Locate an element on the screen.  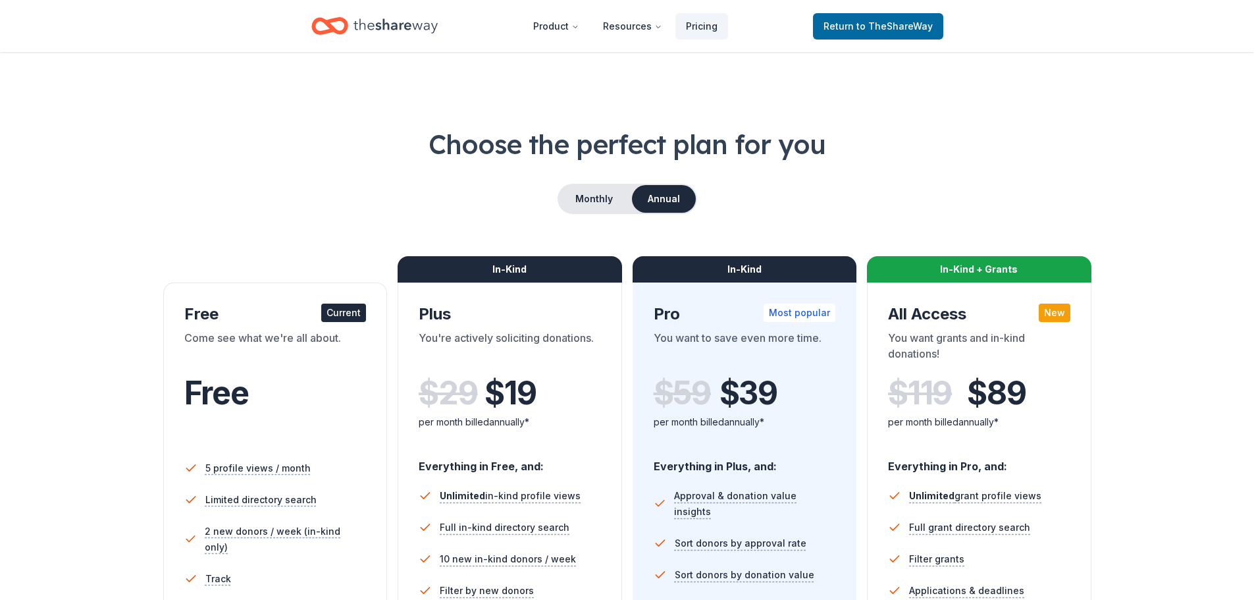
a: Returnto TheShareWay is located at coordinates (878, 26).